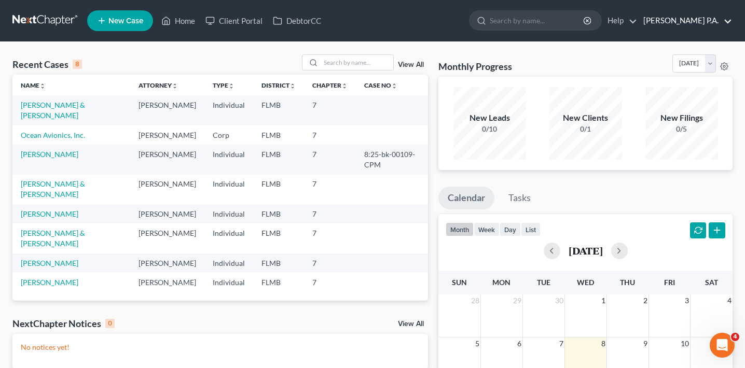 The height and width of the screenshot is (368, 745). What do you see at coordinates (681, 129) in the screenshot?
I see `div: 0/5` at bounding box center [681, 129].